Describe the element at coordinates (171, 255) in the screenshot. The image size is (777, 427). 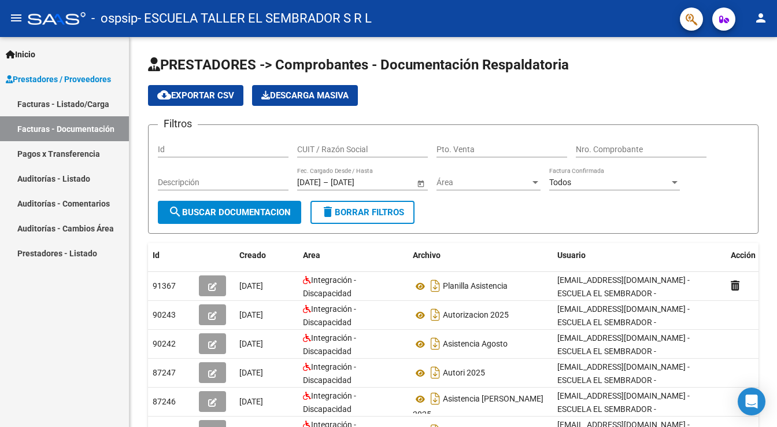
I see `datatable-header-cell: Id` at that location.